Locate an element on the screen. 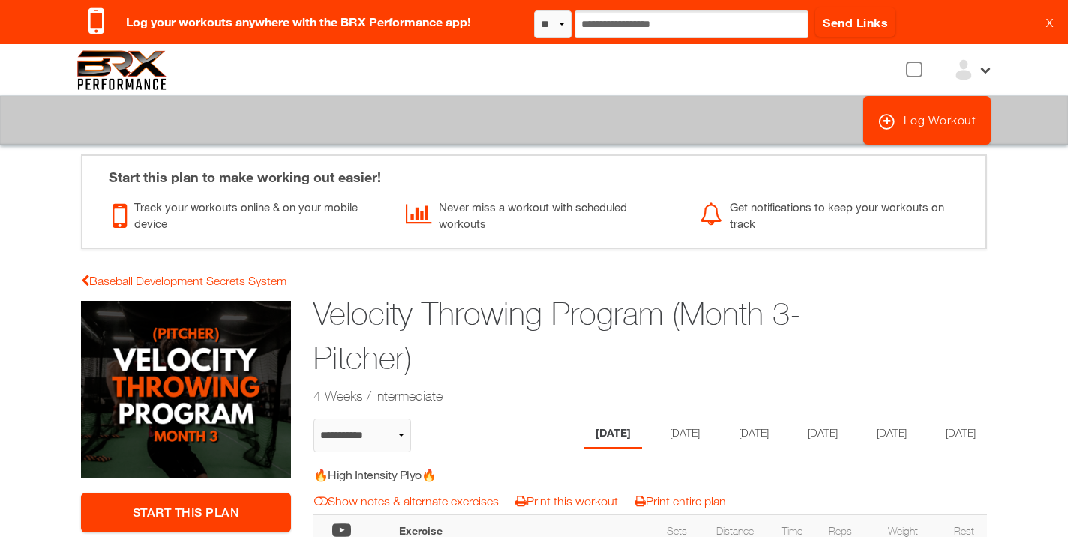  li: Day 4 is located at coordinates (823, 433).